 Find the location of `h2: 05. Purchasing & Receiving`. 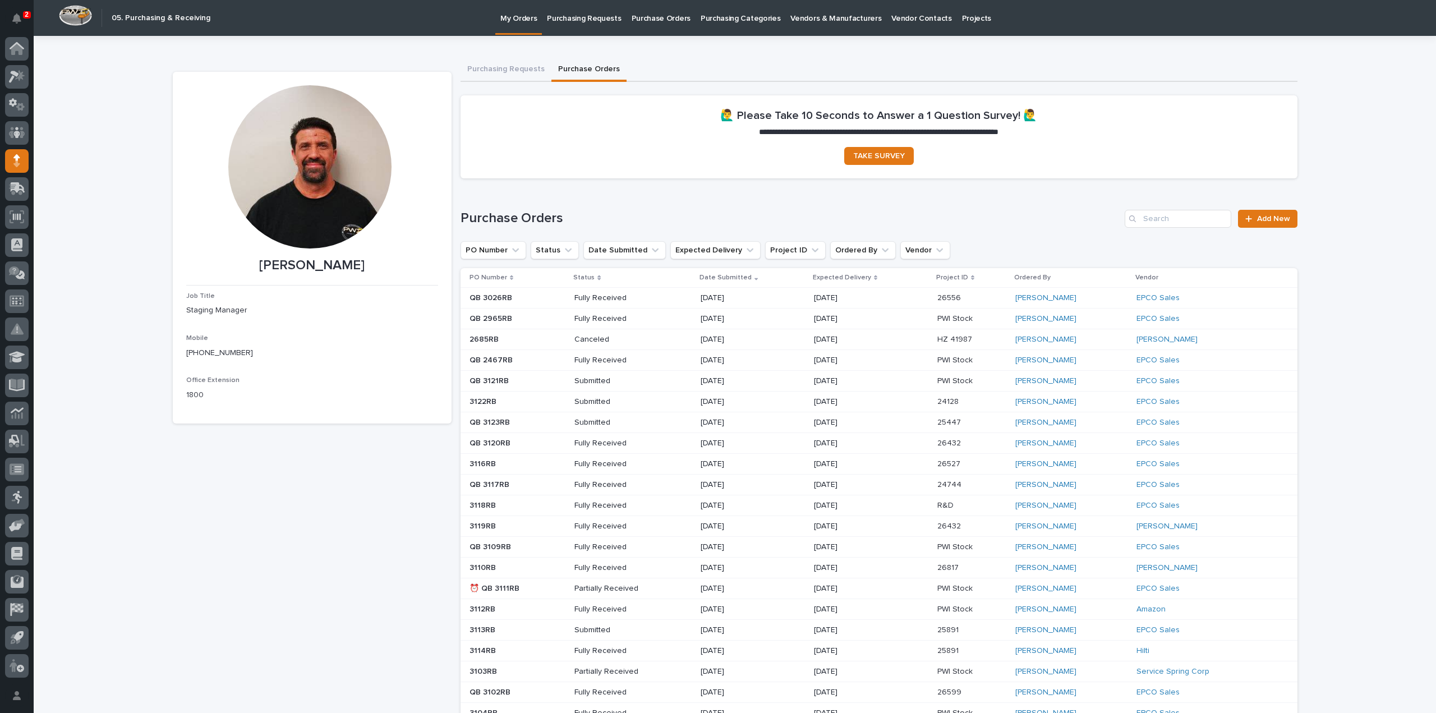

h2: 05. Purchasing & Receiving is located at coordinates (161, 18).